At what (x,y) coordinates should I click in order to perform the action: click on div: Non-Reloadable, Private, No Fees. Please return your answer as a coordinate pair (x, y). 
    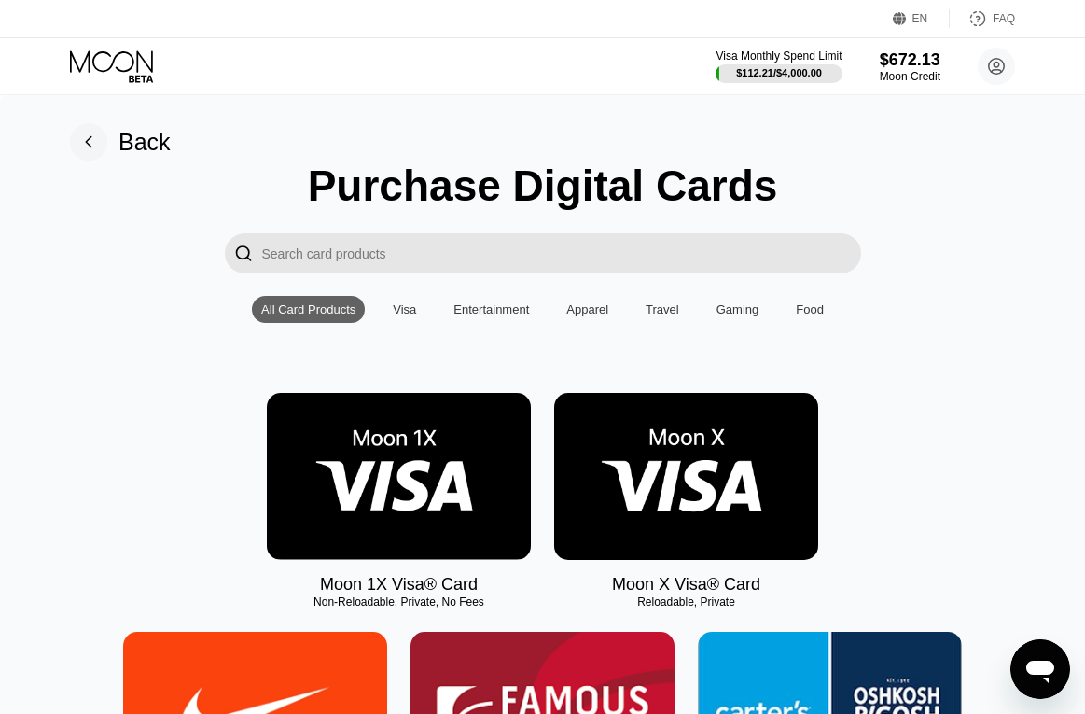
    Looking at the image, I should click on (398, 602).